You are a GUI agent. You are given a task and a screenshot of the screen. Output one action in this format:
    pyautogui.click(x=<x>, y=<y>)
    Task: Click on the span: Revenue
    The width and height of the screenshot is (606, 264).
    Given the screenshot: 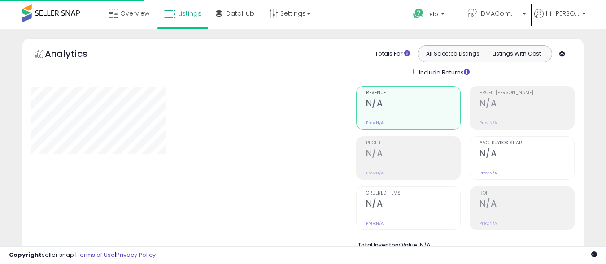 What is the action you would take?
    pyautogui.click(x=413, y=93)
    